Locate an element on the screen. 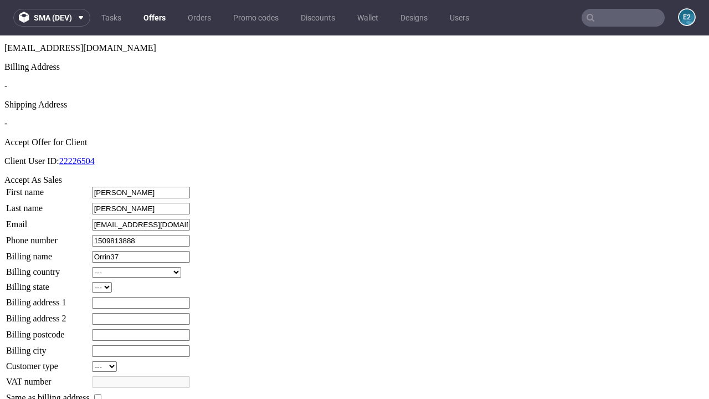  span: sma (dev) is located at coordinates (53, 18).